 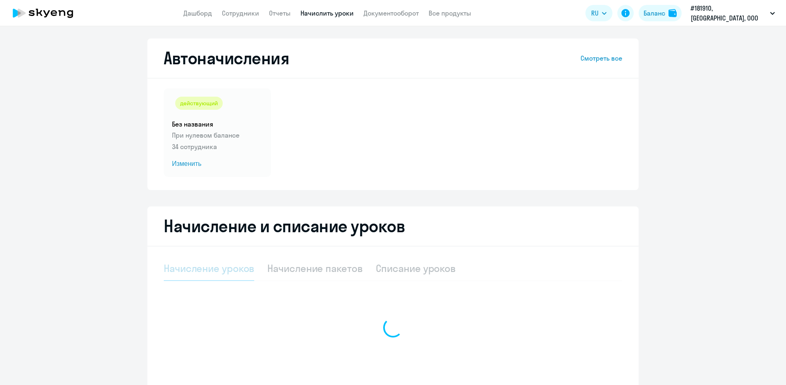 What do you see at coordinates (240, 13) in the screenshot?
I see `a: Сотрудники` at bounding box center [240, 13].